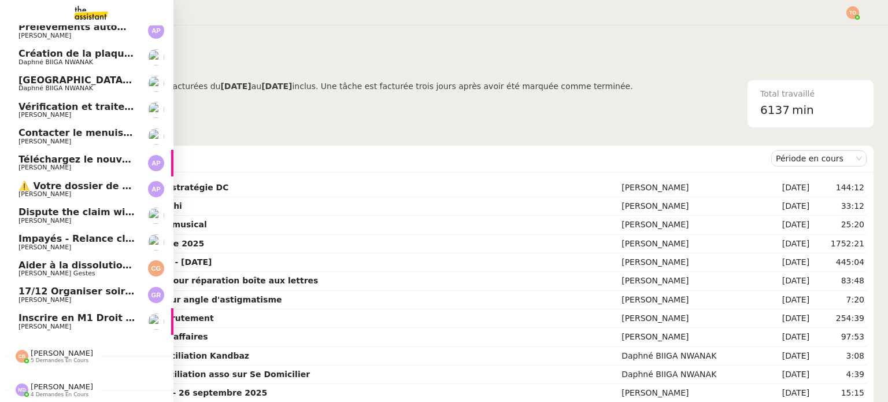 This screenshot has width=888, height=402. What do you see at coordinates (165, 132) in the screenshot?
I see `span: Contacter le menuisier pour réparation boîte aux lettres` at bounding box center [165, 132].